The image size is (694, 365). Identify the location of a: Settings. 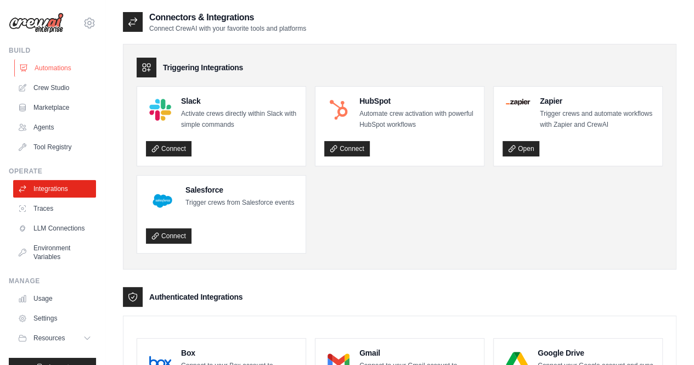
(54, 318).